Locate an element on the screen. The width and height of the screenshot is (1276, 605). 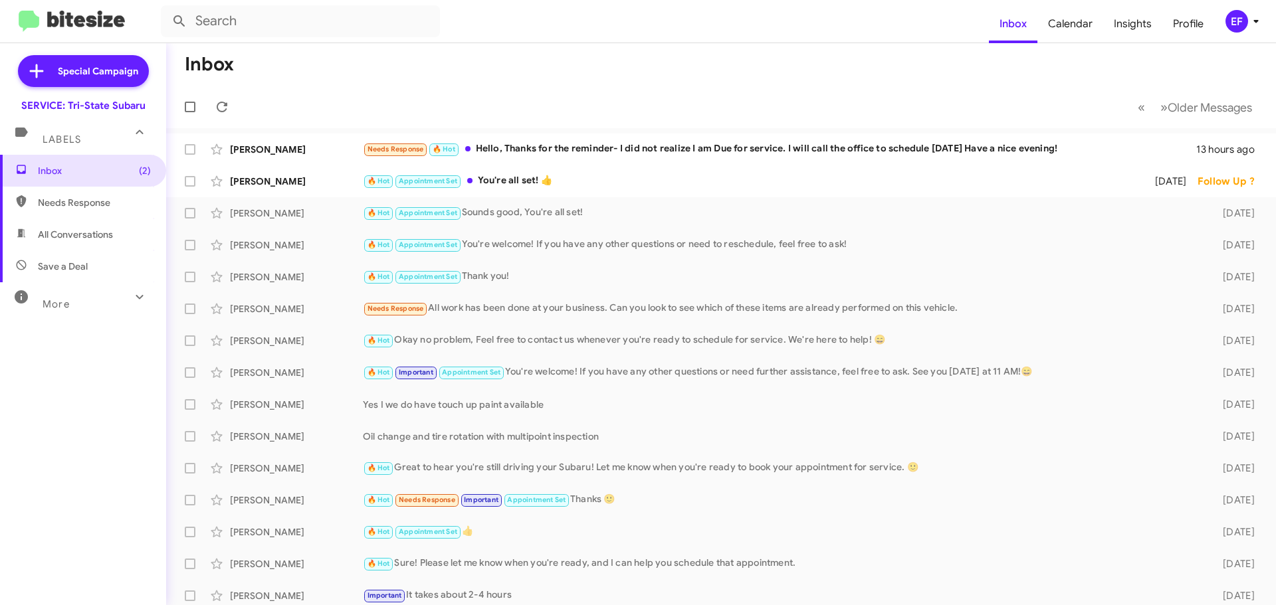
div: Sounds good, You're all set! is located at coordinates (782, 213).